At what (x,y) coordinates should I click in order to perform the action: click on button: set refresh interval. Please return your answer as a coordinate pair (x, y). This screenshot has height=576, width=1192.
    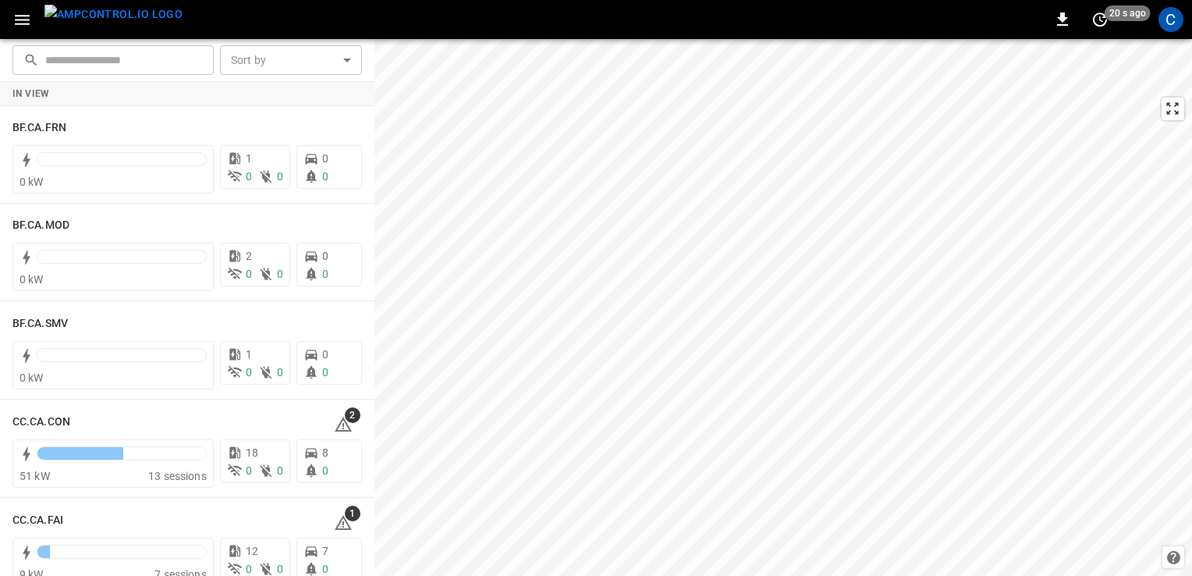
    Looking at the image, I should click on (1100, 19).